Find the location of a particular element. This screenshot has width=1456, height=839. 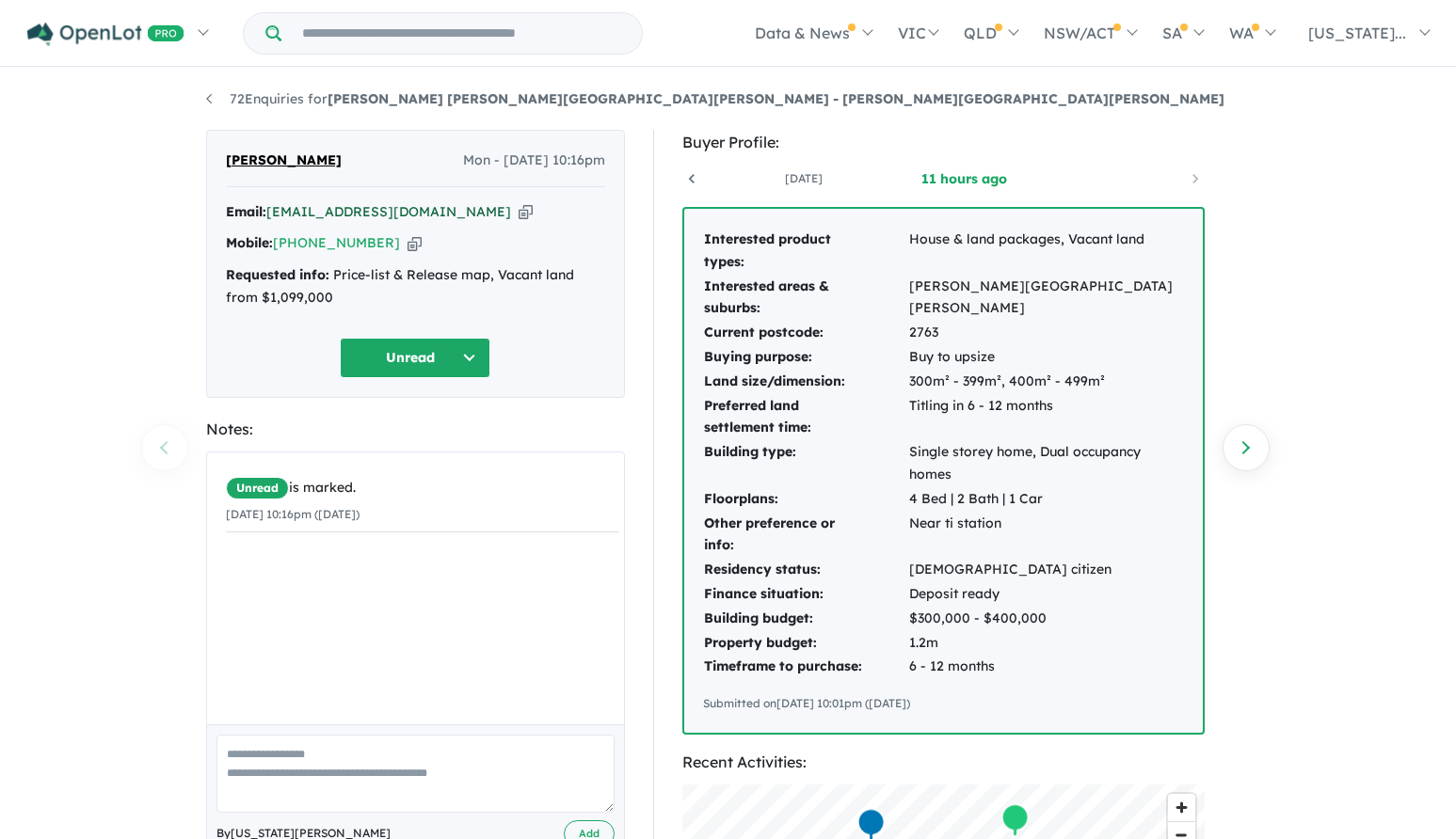

td: Building budget: is located at coordinates (805, 619).